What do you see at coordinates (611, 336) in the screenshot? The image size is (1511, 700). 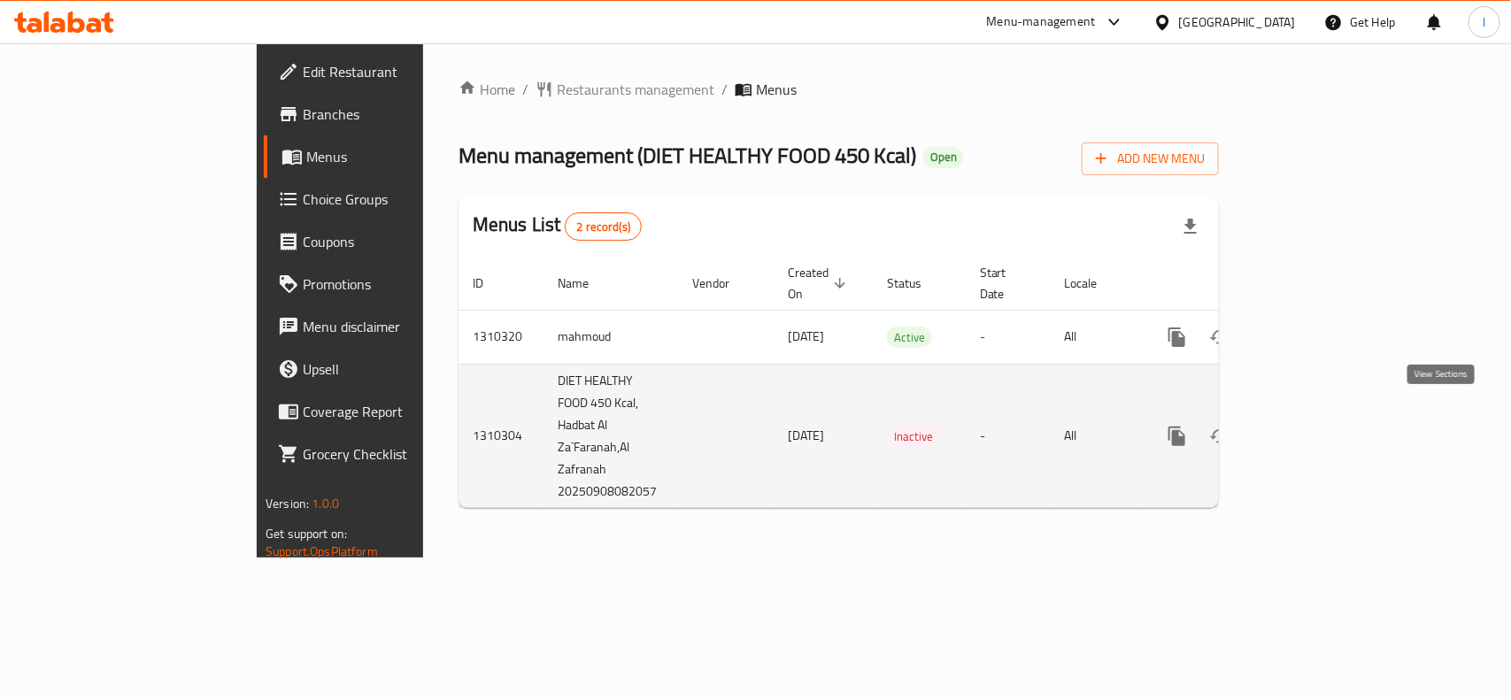 I see `td: mahmoud` at bounding box center [611, 336].